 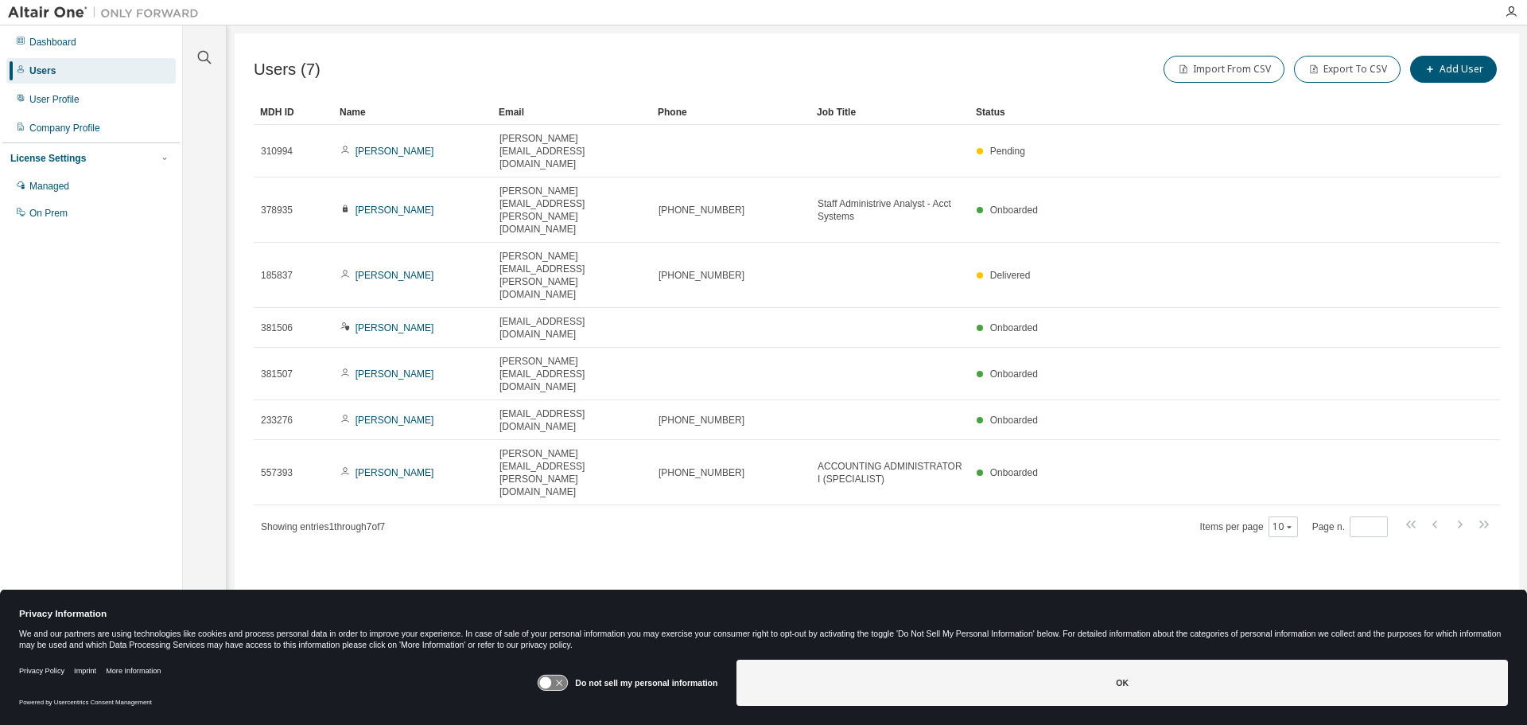 What do you see at coordinates (277, 420) in the screenshot?
I see `span: 233276` at bounding box center [277, 420].